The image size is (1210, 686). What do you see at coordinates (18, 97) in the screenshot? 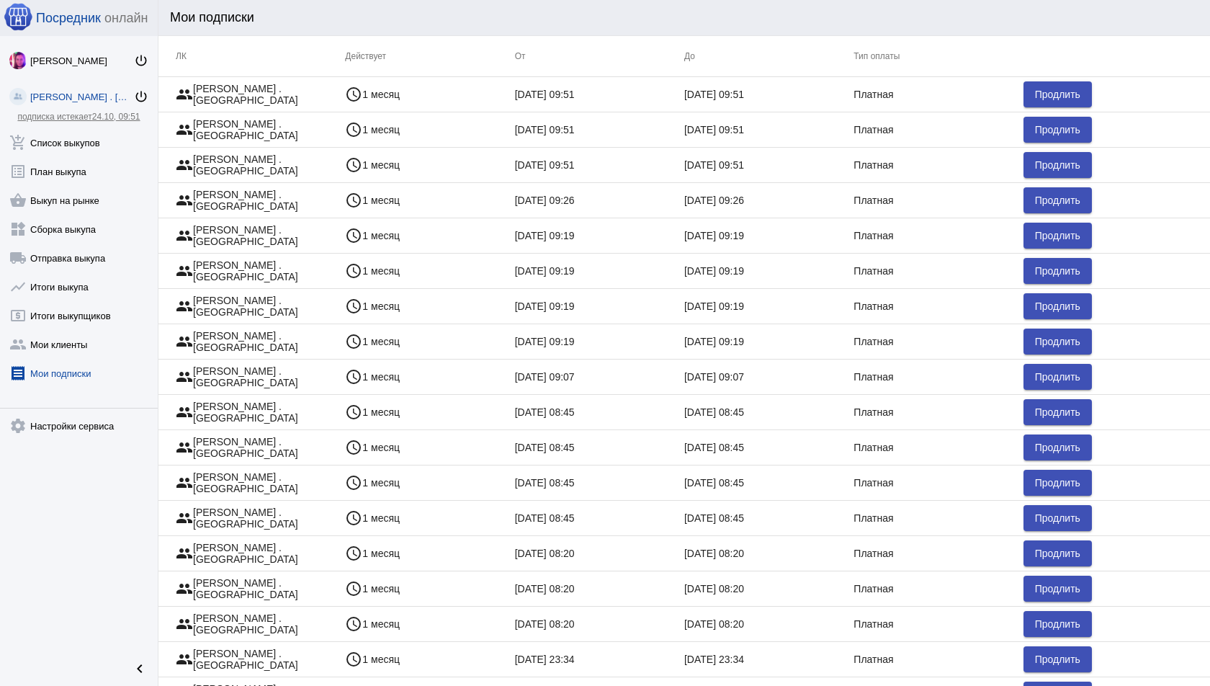
I see `img: community_200.png` at bounding box center [18, 97].